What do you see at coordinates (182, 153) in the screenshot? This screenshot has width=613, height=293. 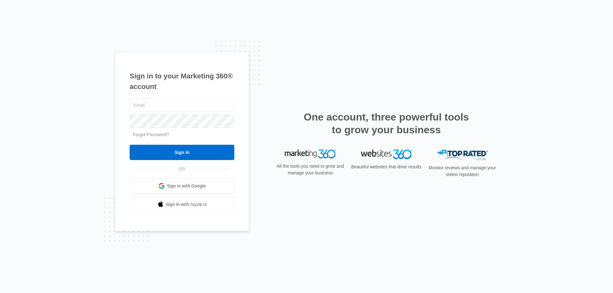 I see `input: Sign In` at bounding box center [182, 153].